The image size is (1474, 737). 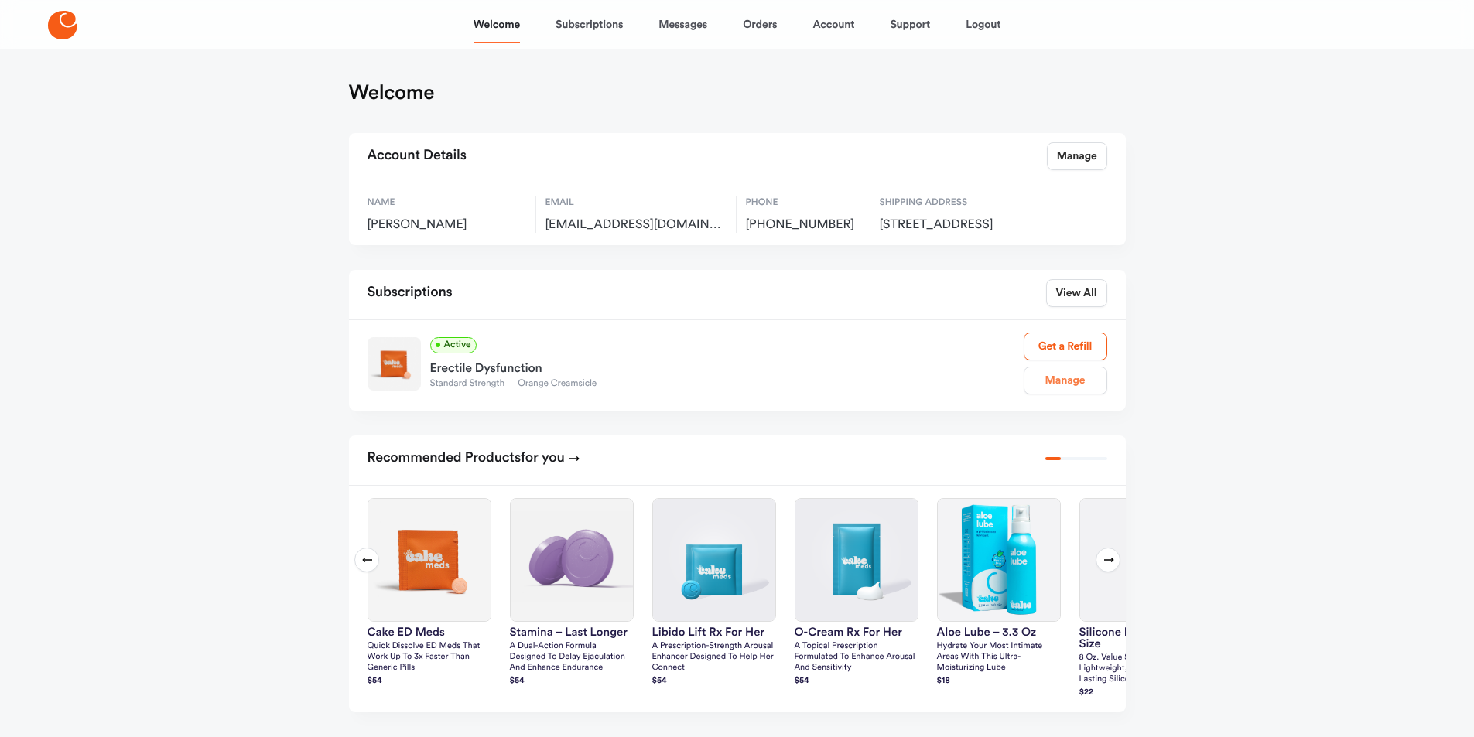 What do you see at coordinates (453, 345) in the screenshot?
I see `span: Active` at bounding box center [453, 345].